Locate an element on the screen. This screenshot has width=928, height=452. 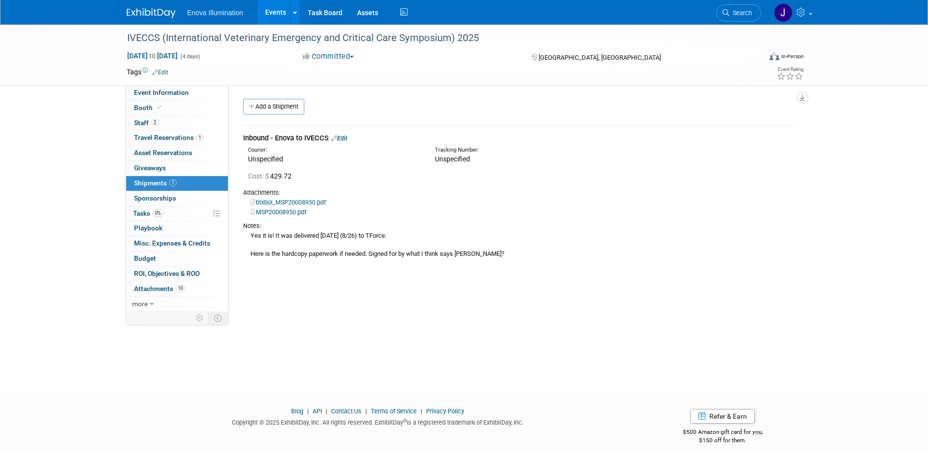
a: Refer & Earn is located at coordinates (722, 416).